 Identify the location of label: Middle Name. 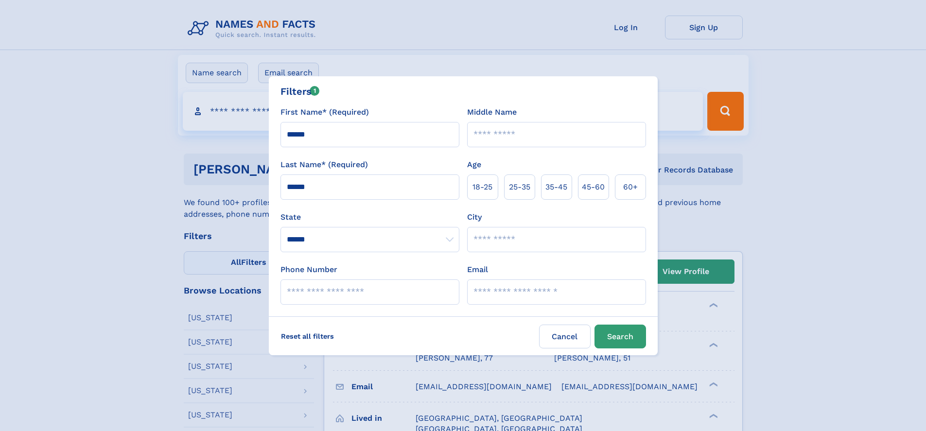
(492, 112).